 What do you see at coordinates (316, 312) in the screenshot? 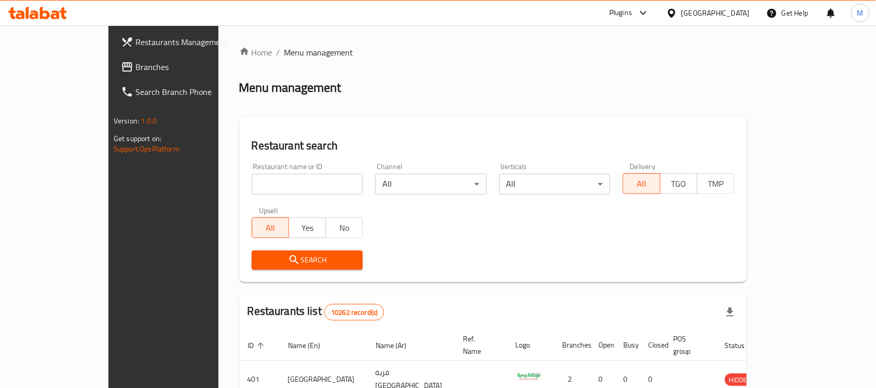
I see `h2: Restaurants list` at bounding box center [316, 312].